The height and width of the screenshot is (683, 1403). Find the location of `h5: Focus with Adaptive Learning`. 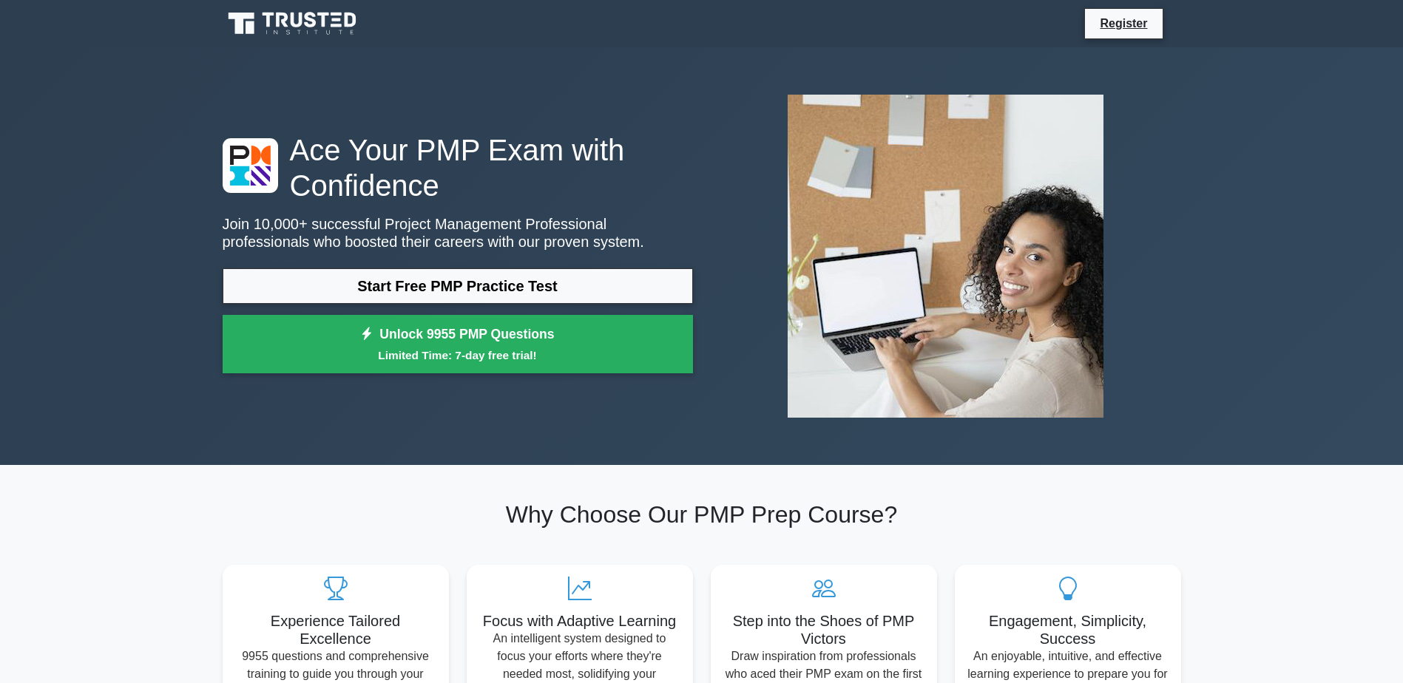

h5: Focus with Adaptive Learning is located at coordinates (580, 621).